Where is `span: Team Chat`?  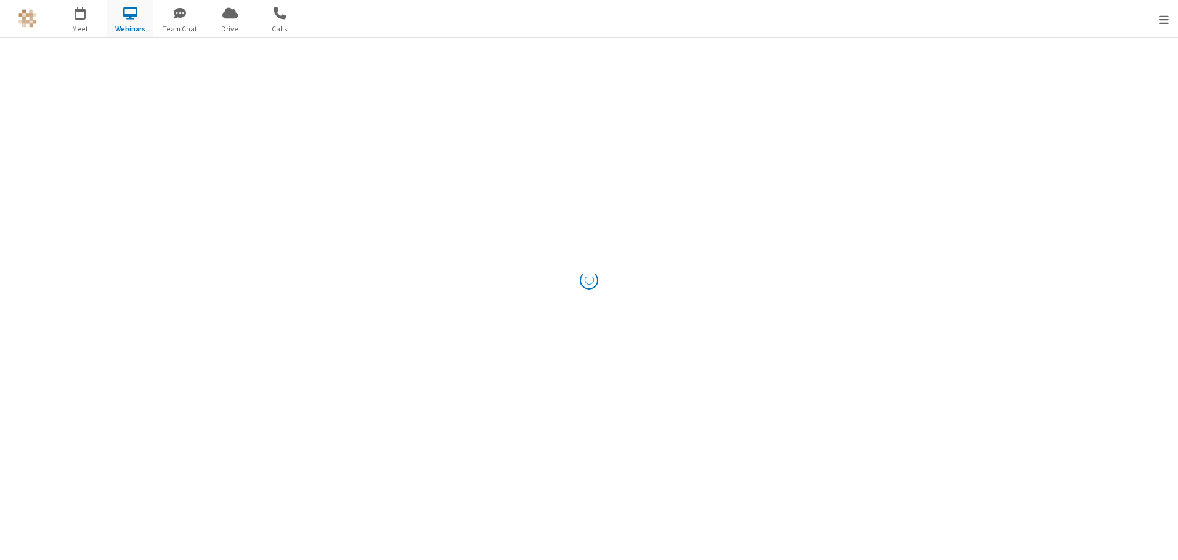
span: Team Chat is located at coordinates (180, 29).